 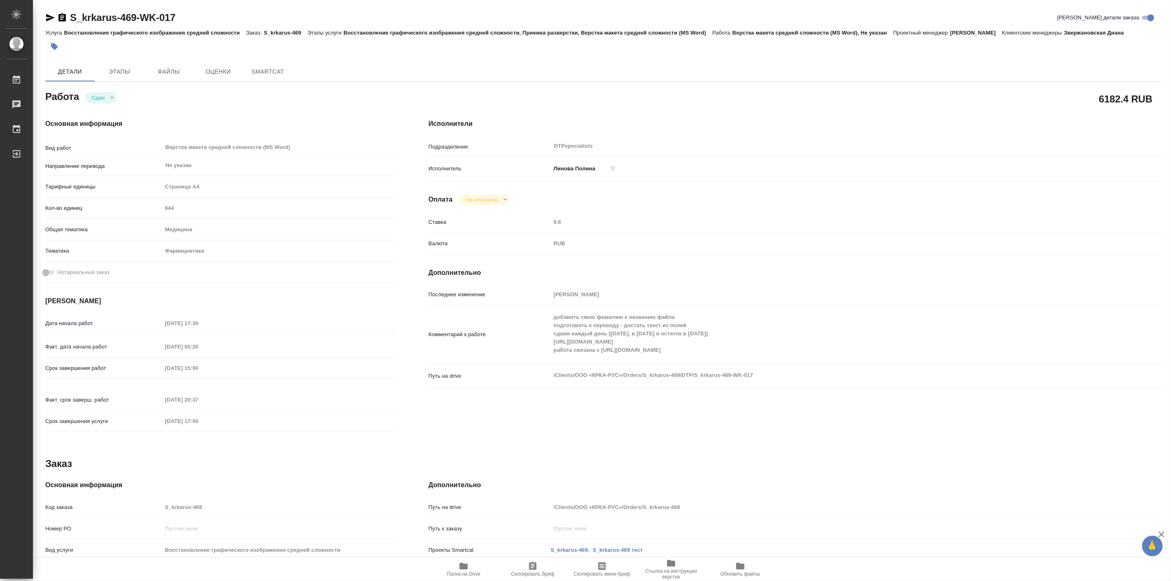 What do you see at coordinates (826, 375) in the screenshot?
I see `textarea: /Clients/ООО «КРКА-РУС»/Orders/S_krkarus-469/DTP/S_krkarus-469-WK-017` at bounding box center [826, 375].